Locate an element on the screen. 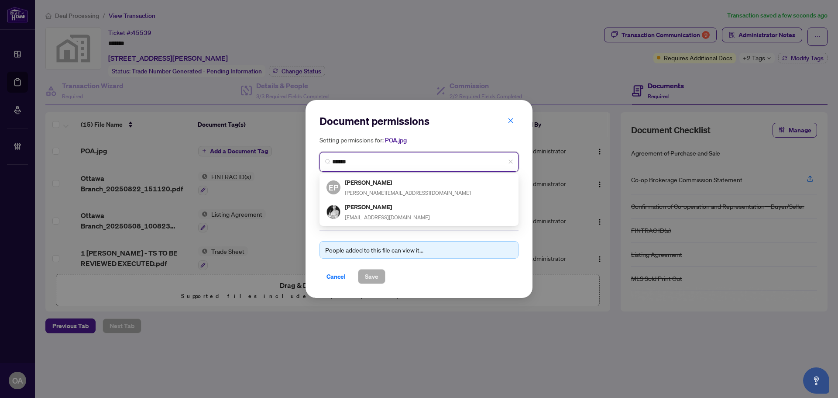 The height and width of the screenshot is (398, 838). span: POA.jpg is located at coordinates (396, 140).